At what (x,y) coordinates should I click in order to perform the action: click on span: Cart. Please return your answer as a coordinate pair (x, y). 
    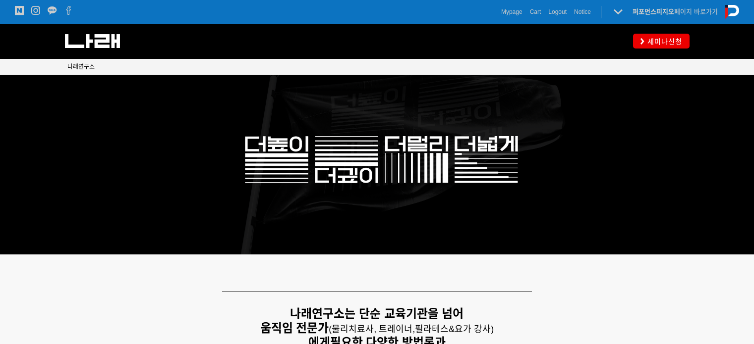
    Looking at the image, I should click on (535, 12).